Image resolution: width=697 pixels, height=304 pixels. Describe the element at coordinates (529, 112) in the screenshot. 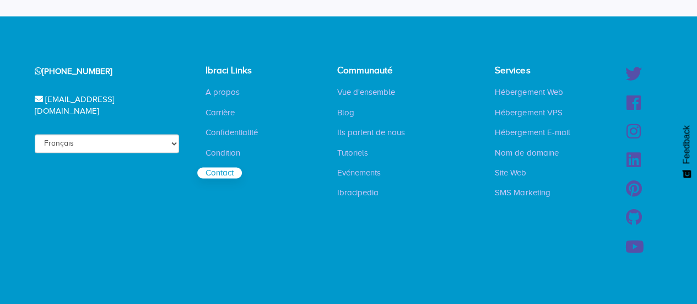

I see `a: Hébergement VPS` at that location.